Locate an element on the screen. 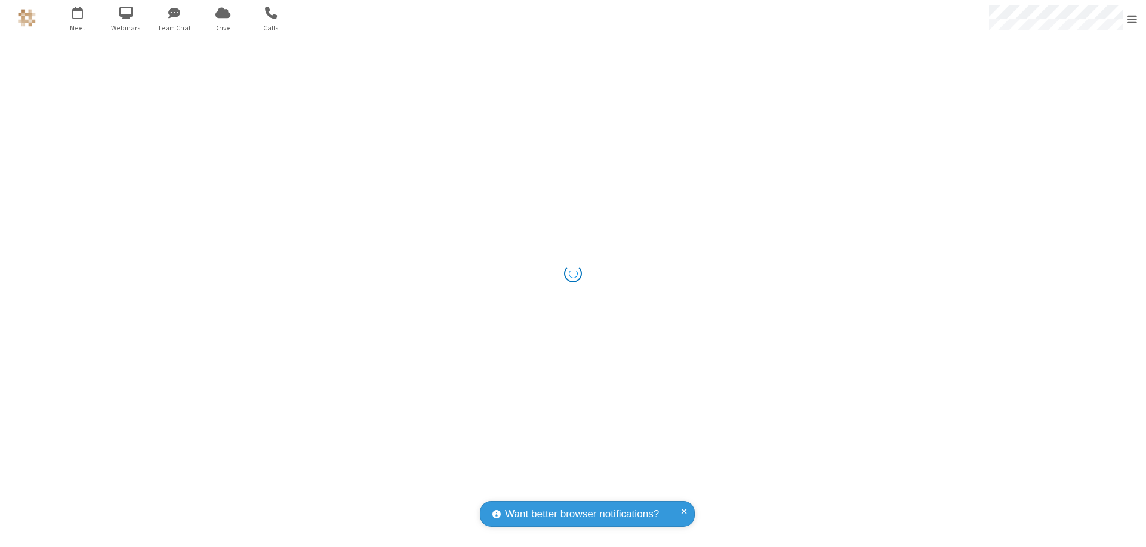 This screenshot has height=547, width=1146. span: Webinars is located at coordinates (126, 28).